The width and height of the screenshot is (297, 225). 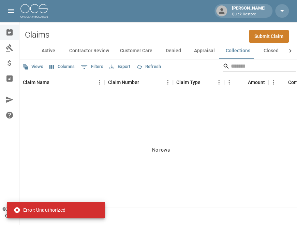 What do you see at coordinates (33, 67) in the screenshot?
I see `button: Views` at bounding box center [33, 67].